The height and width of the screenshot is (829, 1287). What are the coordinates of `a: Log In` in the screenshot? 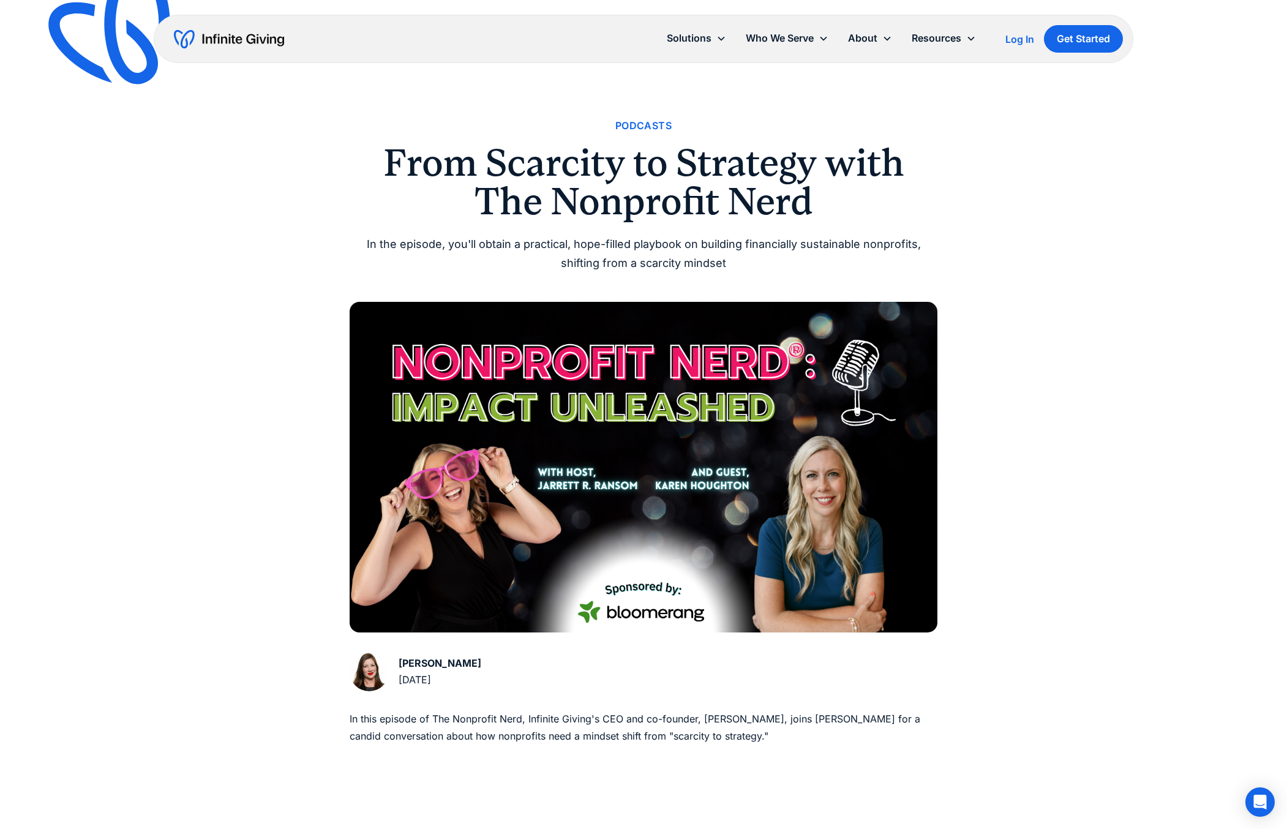 It's located at (1020, 39).